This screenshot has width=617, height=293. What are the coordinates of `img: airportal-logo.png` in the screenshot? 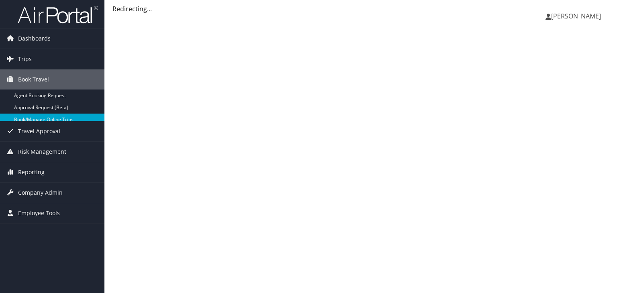 It's located at (58, 14).